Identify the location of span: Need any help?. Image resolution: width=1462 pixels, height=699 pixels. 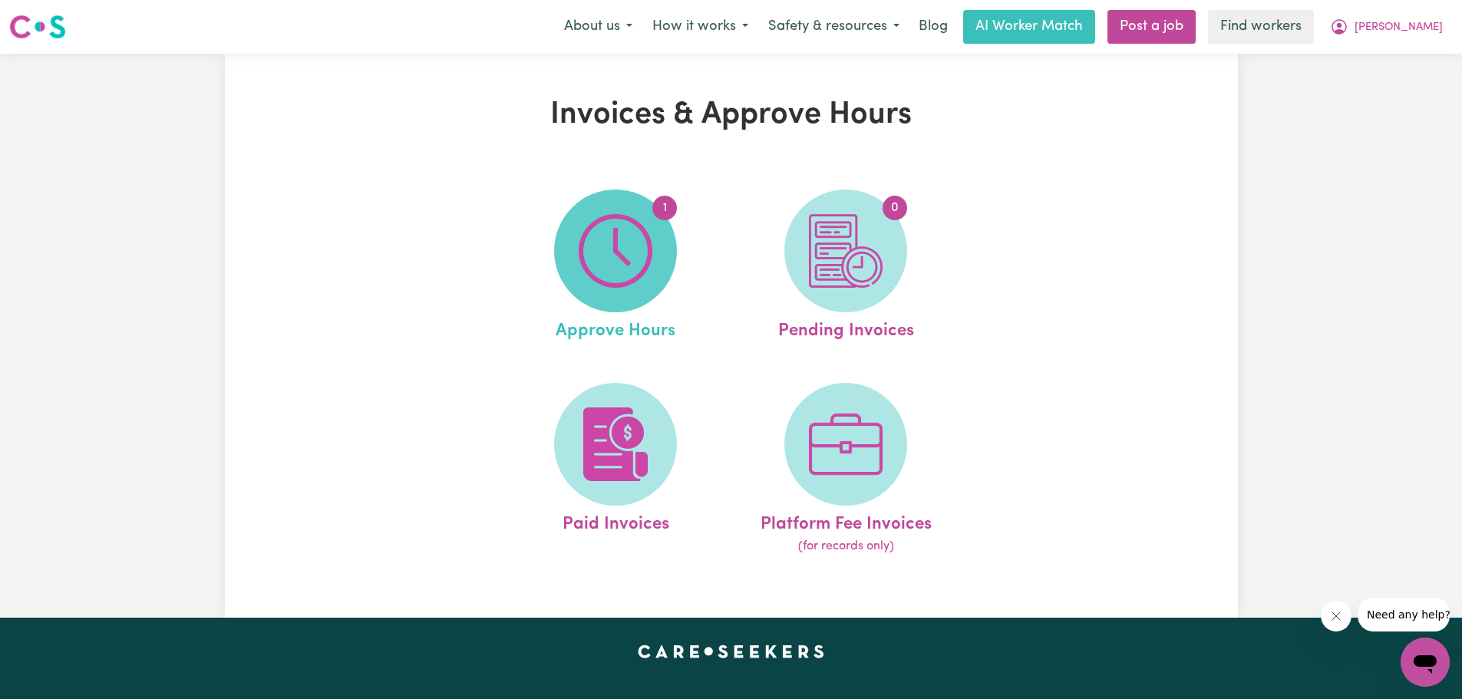
(51, 17).